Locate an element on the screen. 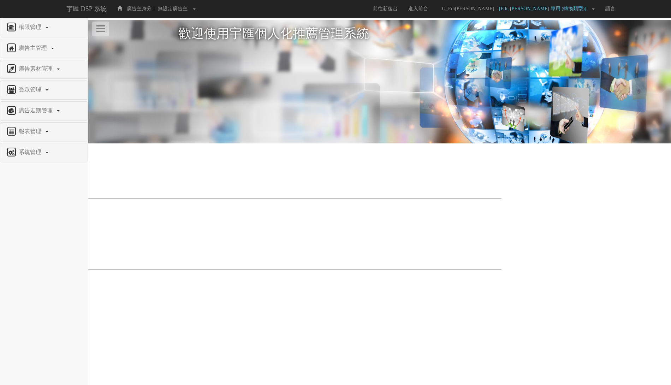 This screenshot has width=671, height=385. span: 廣告主管理 is located at coordinates (34, 48).